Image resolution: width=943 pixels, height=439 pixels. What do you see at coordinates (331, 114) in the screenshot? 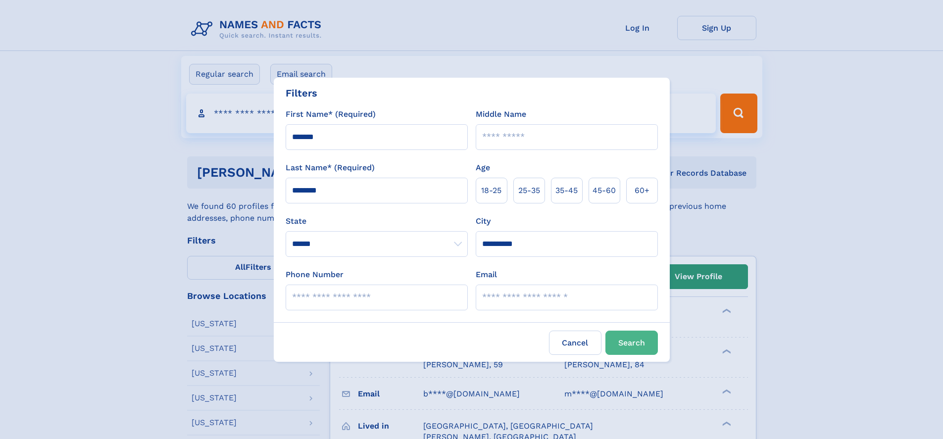
I see `label: First Name* (Required)` at bounding box center [331, 114].